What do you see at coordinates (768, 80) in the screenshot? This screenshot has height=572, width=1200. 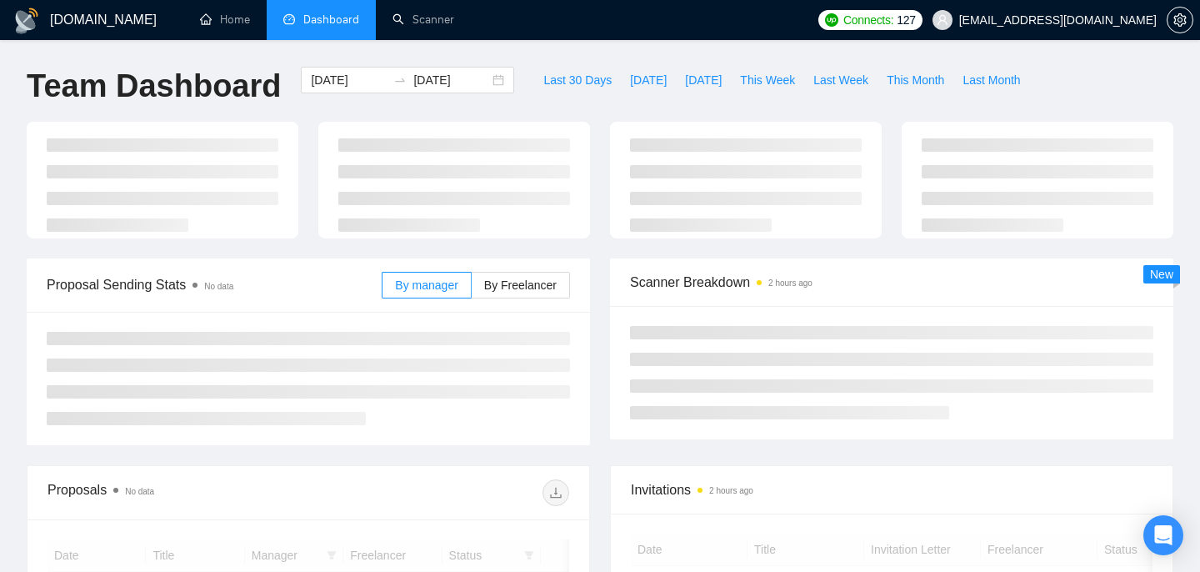 I see `button: This Week` at bounding box center [768, 80].